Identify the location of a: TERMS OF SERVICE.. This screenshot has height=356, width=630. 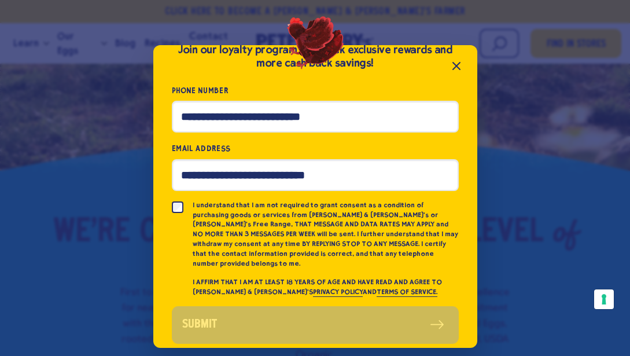
(407, 292).